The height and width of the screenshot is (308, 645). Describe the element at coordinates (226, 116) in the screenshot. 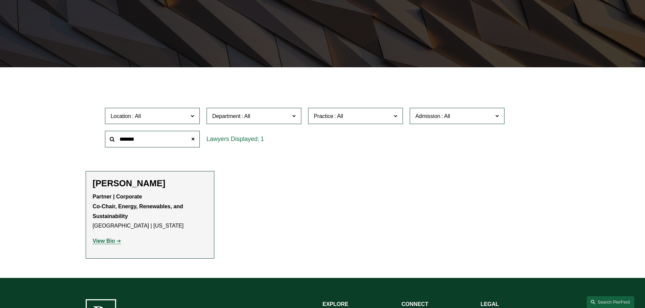

I see `span: Department` at that location.